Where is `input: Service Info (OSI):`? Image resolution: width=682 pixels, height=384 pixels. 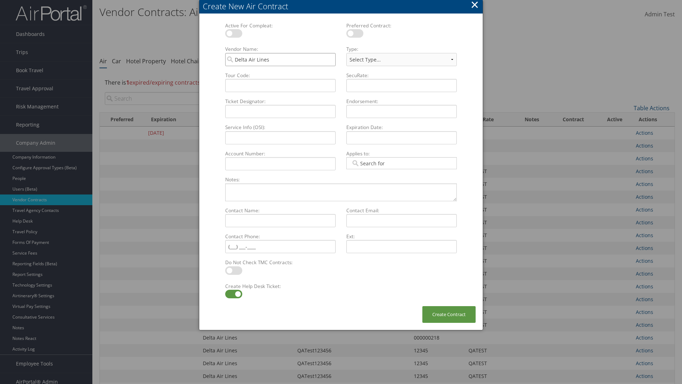
input: Service Info (OSI): is located at coordinates (280, 138).